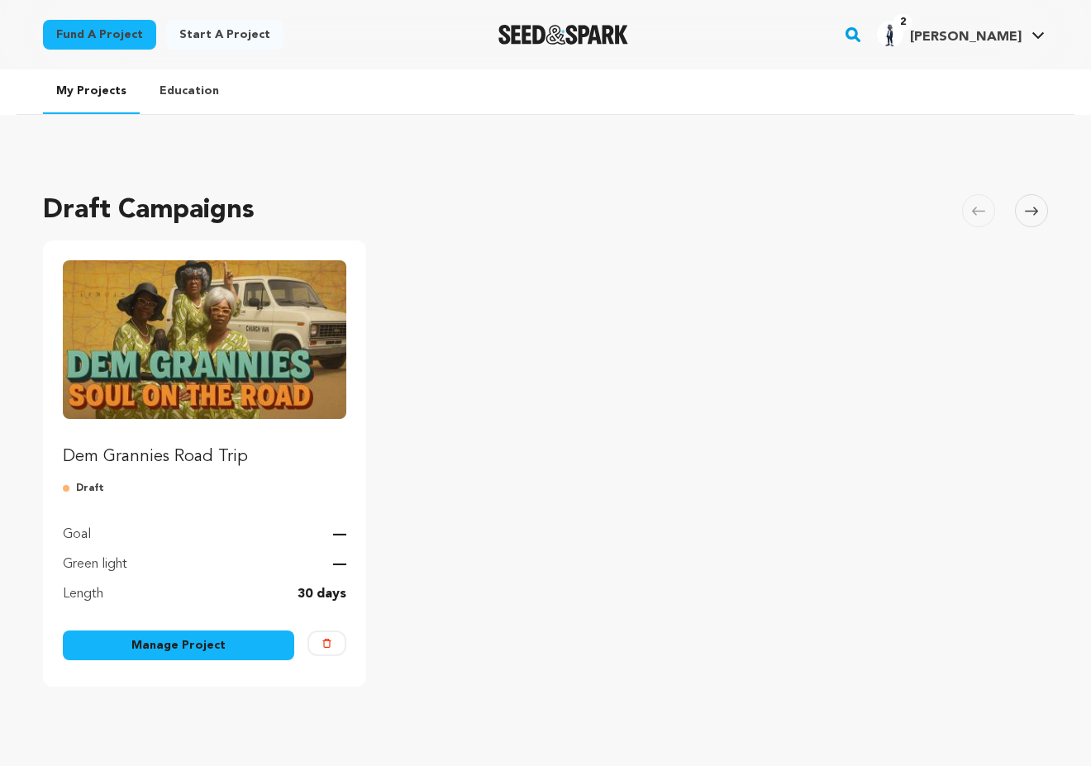  What do you see at coordinates (563, 35) in the screenshot?
I see `img: Seed&Spark Logo Dark Mode` at bounding box center [563, 35].